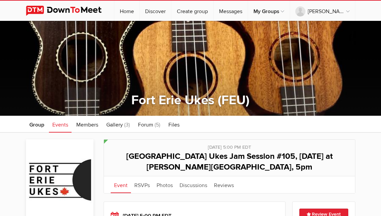  What do you see at coordinates (149, 124) in the screenshot?
I see `a: Forum (5)` at bounding box center [149, 124].